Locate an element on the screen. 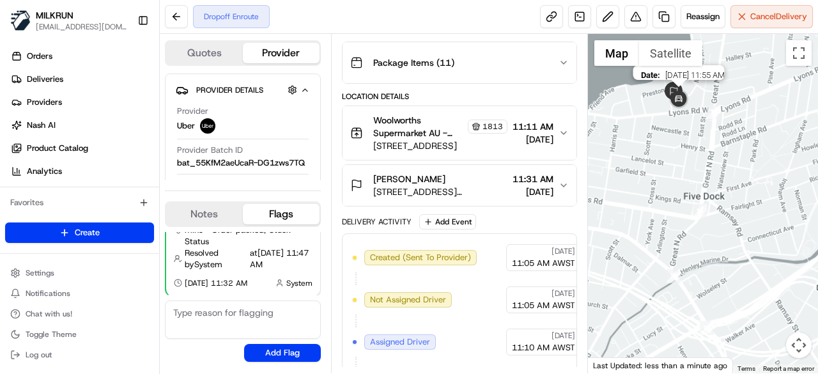  a: Open this area in Google Maps (opens a new window) is located at coordinates (612, 365).